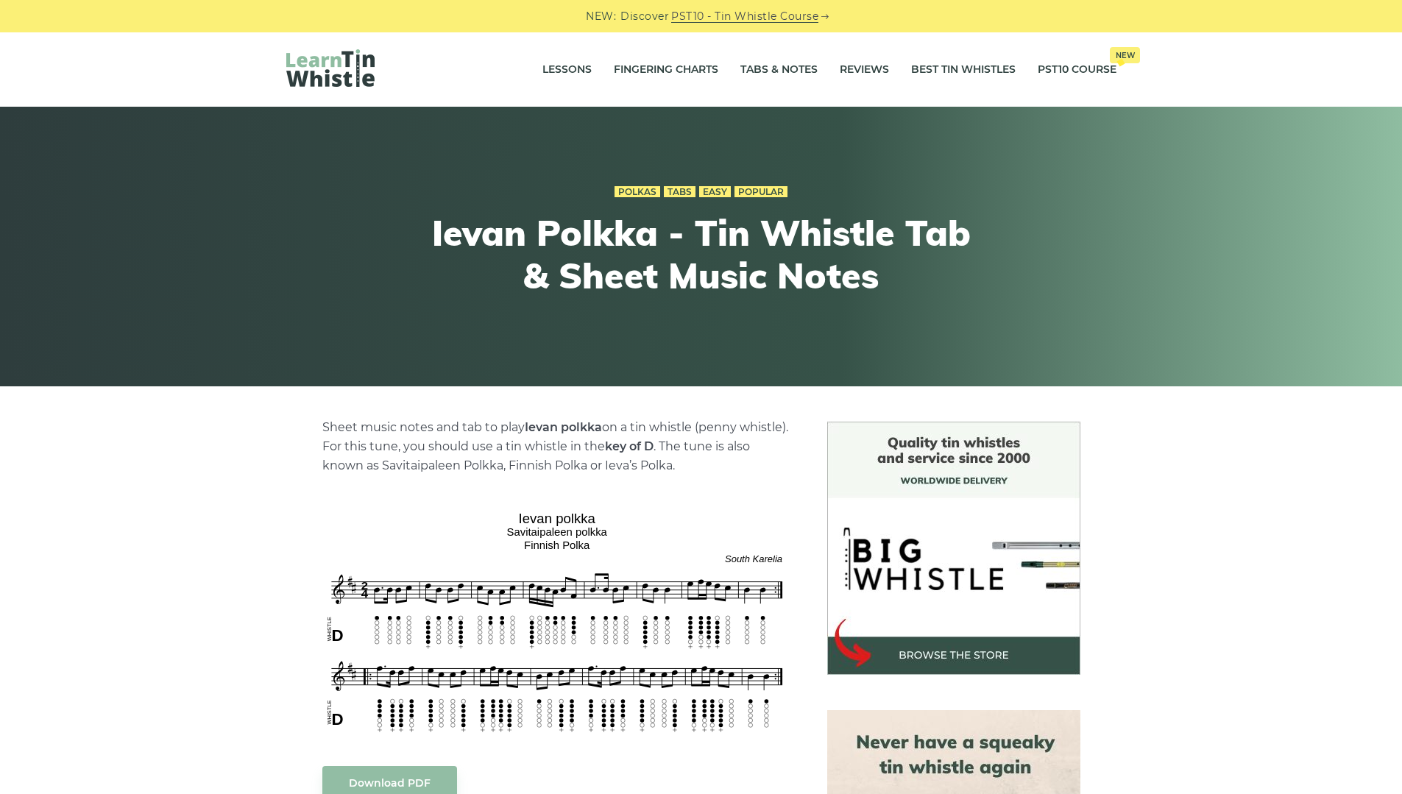  Describe the element at coordinates (330, 68) in the screenshot. I see `img: LearnTinWhistle.com` at that location.